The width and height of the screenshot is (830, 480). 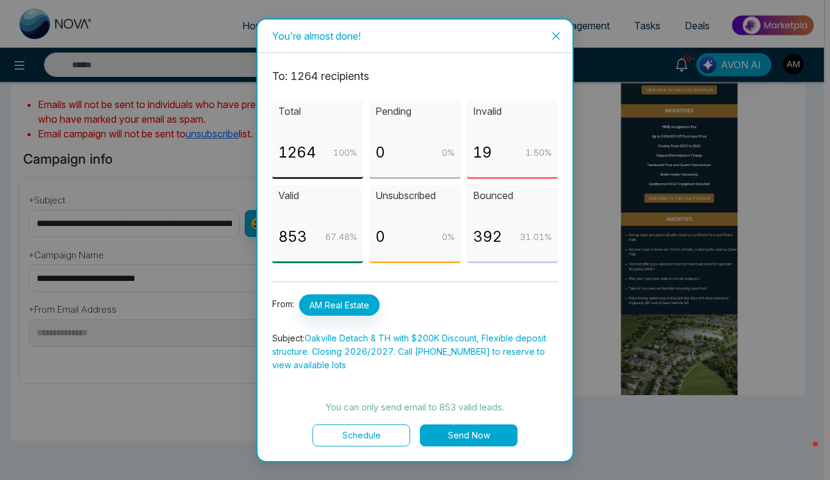 What do you see at coordinates (538, 153) in the screenshot?
I see `p: 1.50 %` at bounding box center [538, 153].